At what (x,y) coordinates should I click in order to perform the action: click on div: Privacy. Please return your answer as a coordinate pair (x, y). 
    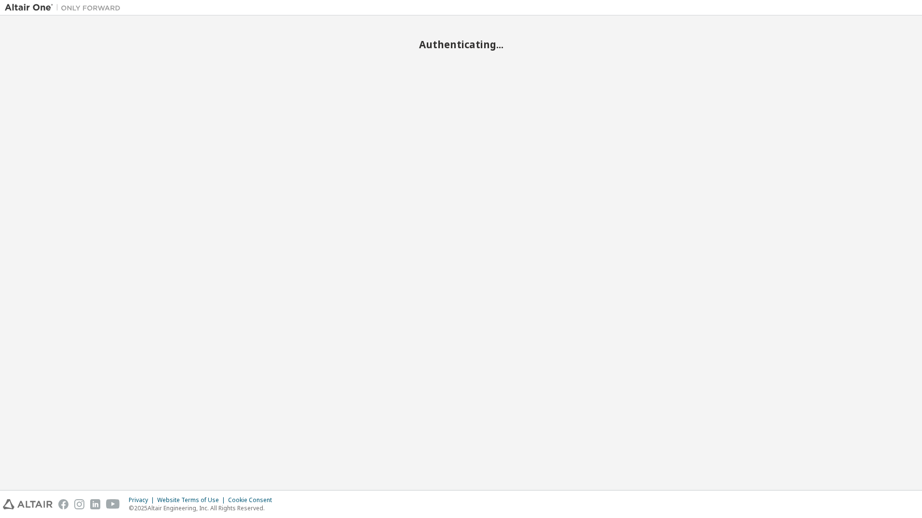
    Looking at the image, I should click on (143, 500).